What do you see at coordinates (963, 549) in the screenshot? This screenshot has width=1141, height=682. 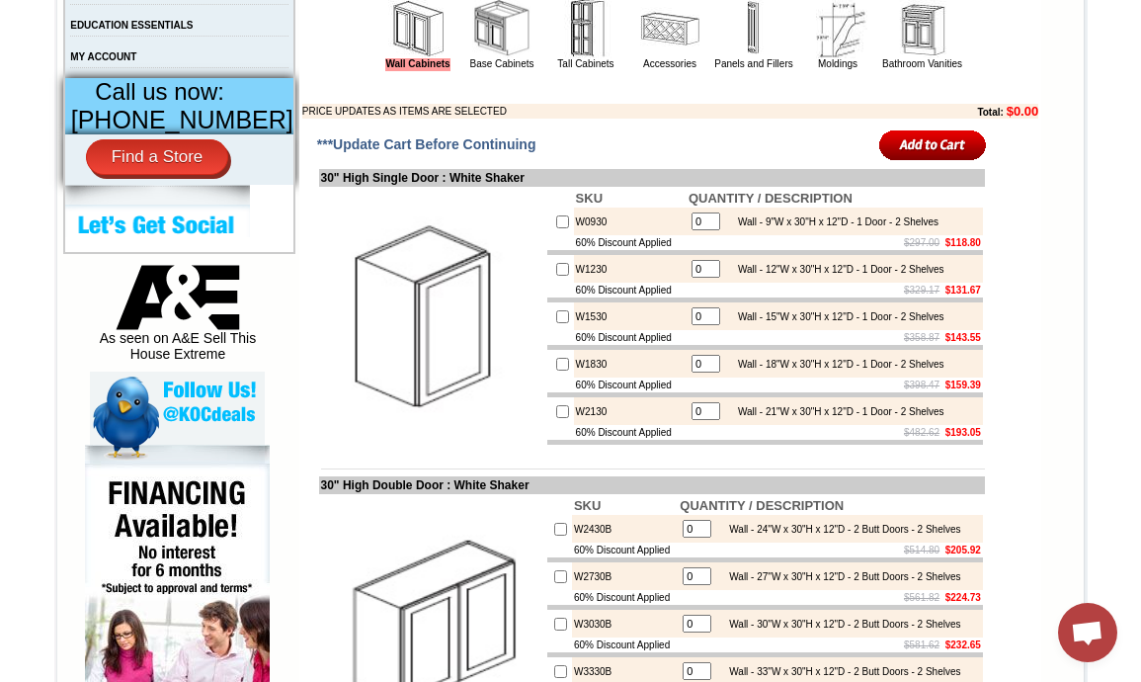 I see `b: $205.92` at bounding box center [963, 549].